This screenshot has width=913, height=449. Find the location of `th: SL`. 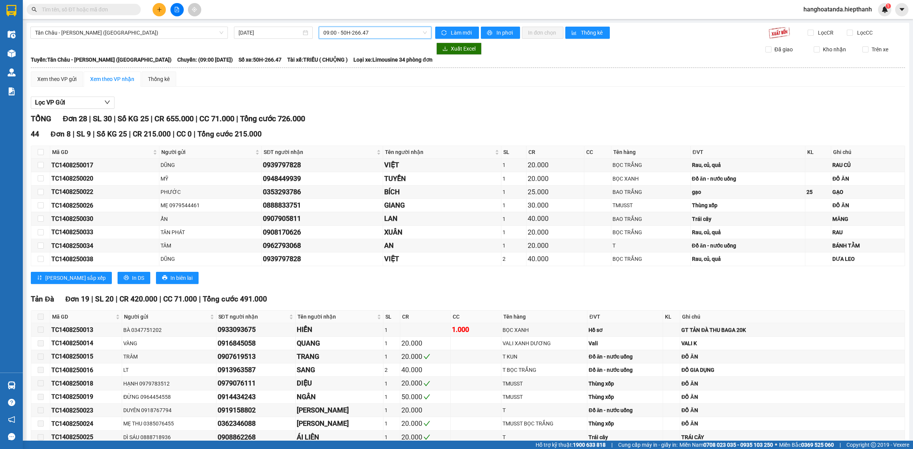

th: SL is located at coordinates (391, 317).